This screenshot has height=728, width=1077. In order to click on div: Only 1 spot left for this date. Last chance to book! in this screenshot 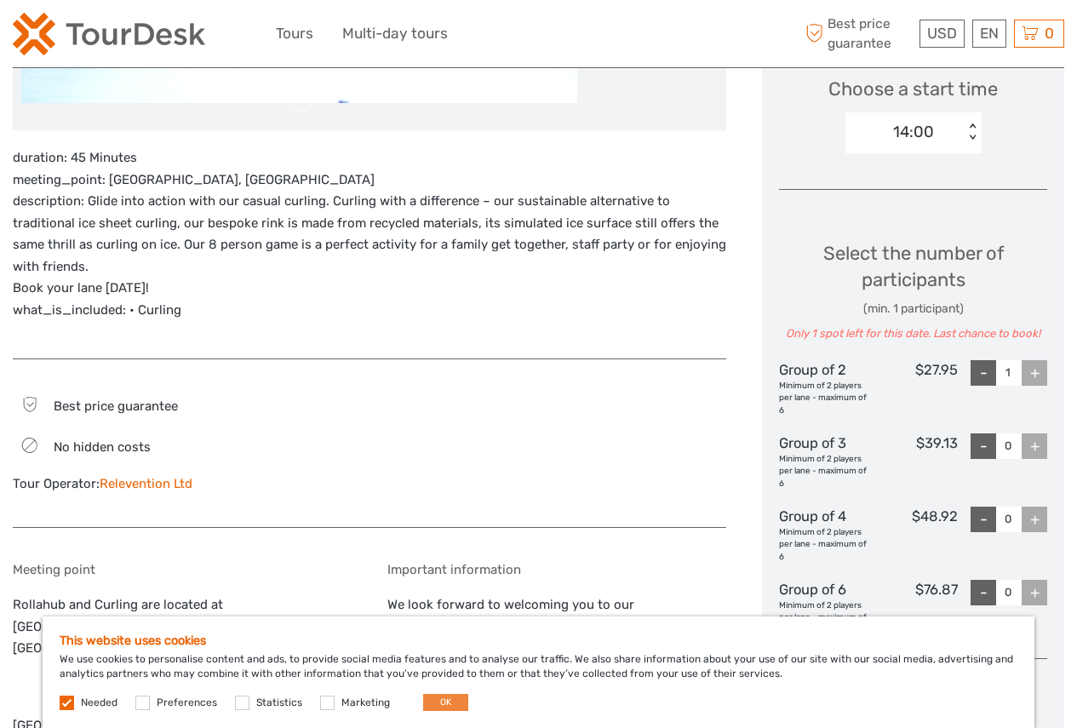, I will do `click(913, 334)`.